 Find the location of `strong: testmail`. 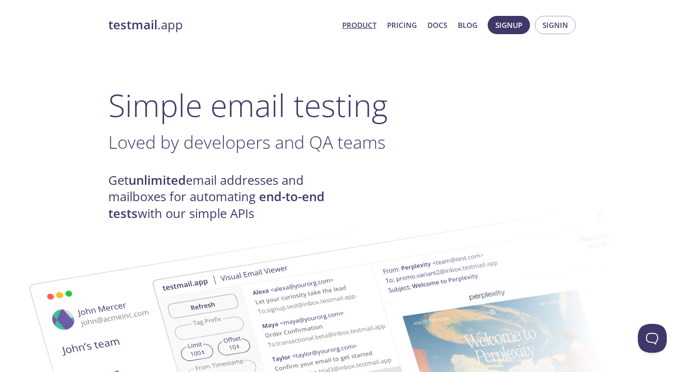

strong: testmail is located at coordinates (133, 25).